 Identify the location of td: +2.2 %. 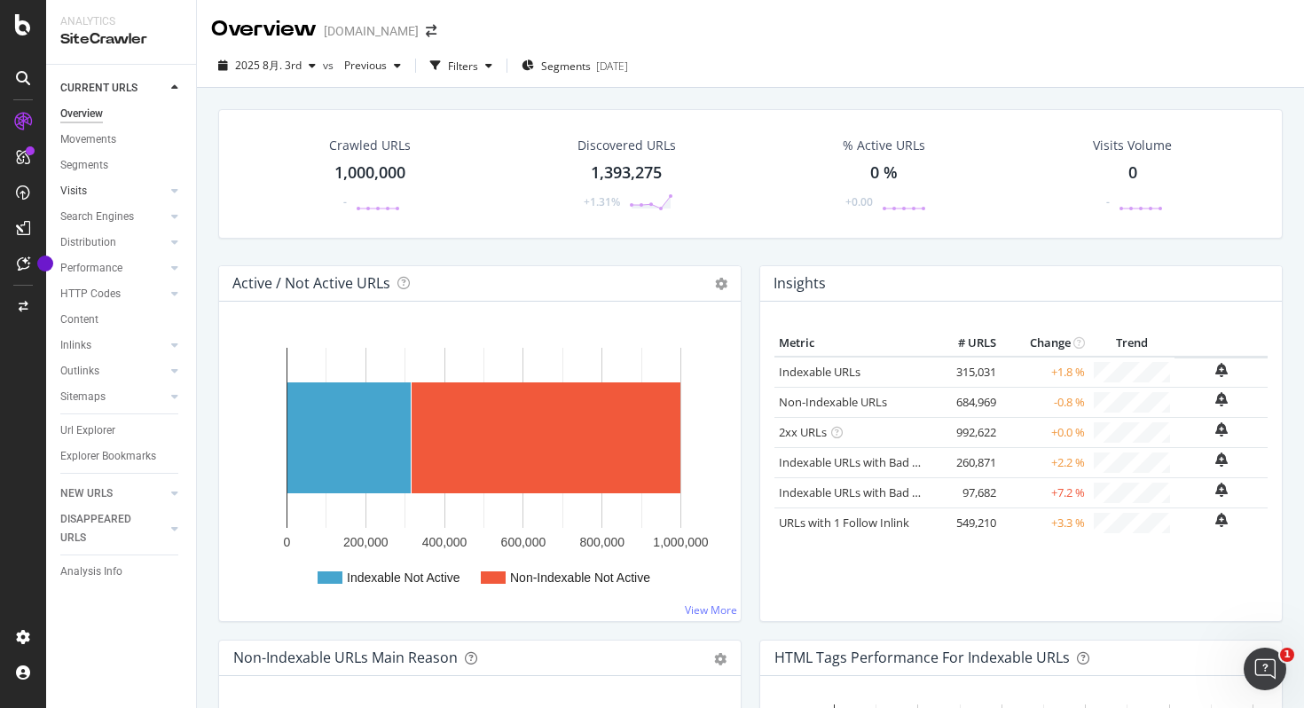
(1045, 462).